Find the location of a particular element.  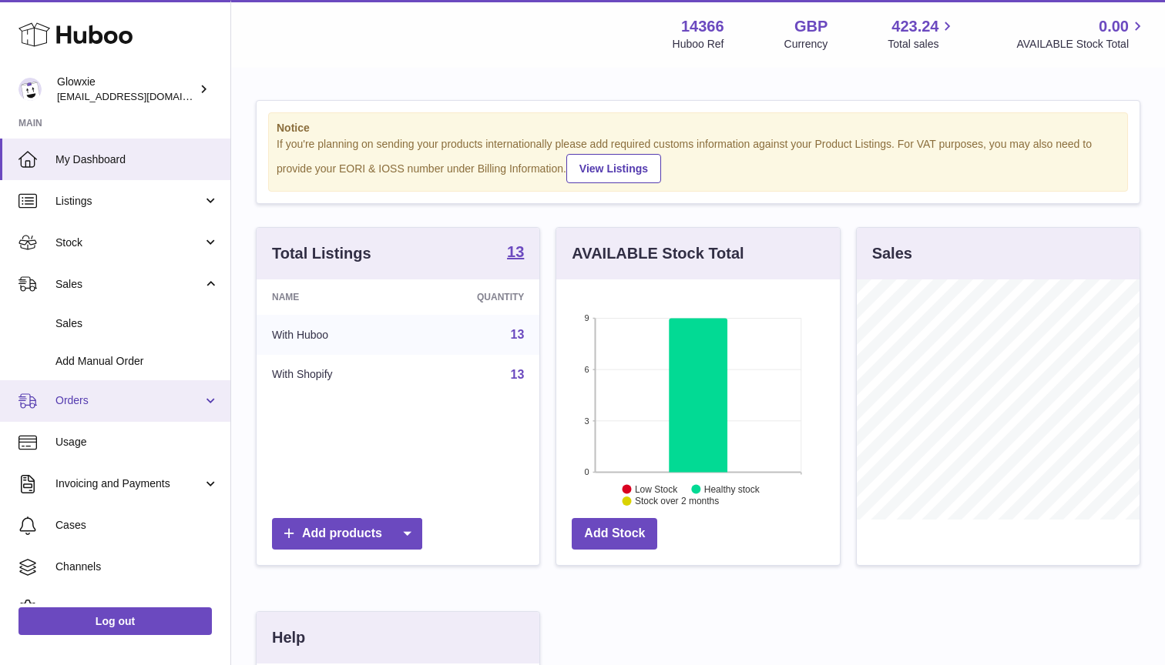

text: 6 is located at coordinates (587, 370).